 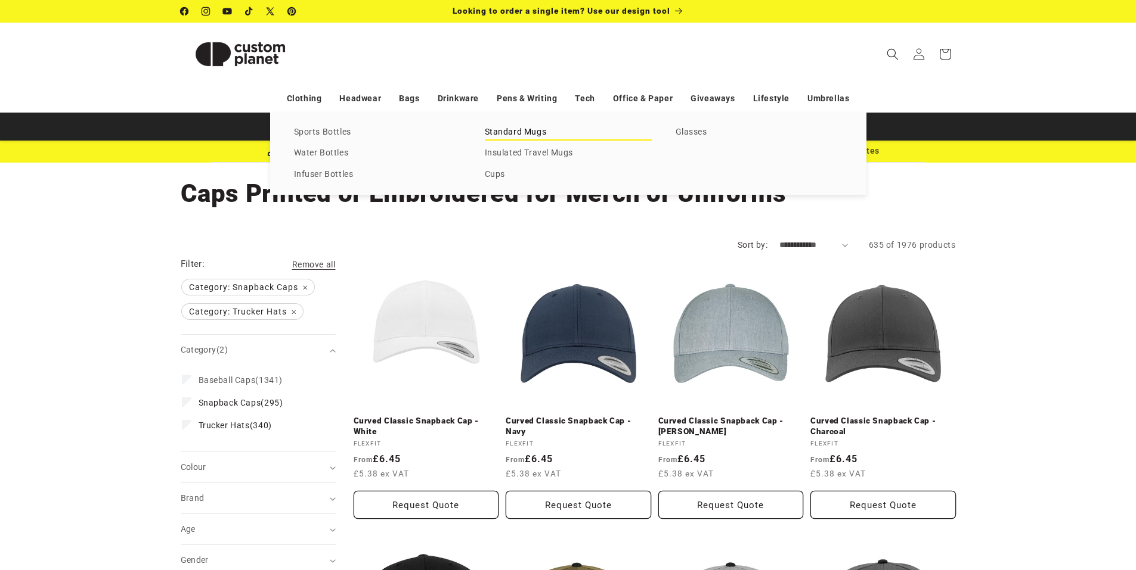 I want to click on a: Curved Classic Snapback Cap - Navy, so click(x=578, y=426).